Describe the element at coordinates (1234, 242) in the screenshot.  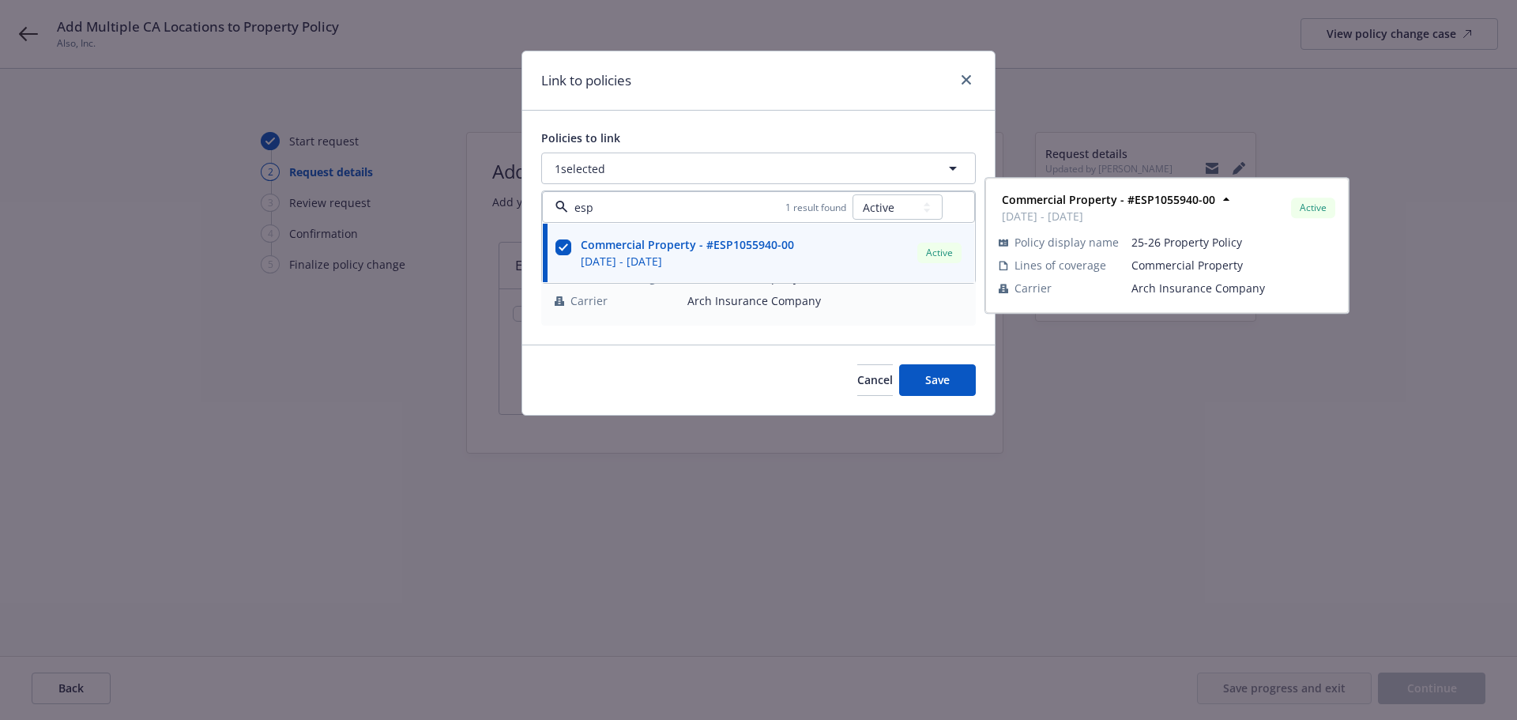
I see `span: 25-26 Property Policy` at that location.